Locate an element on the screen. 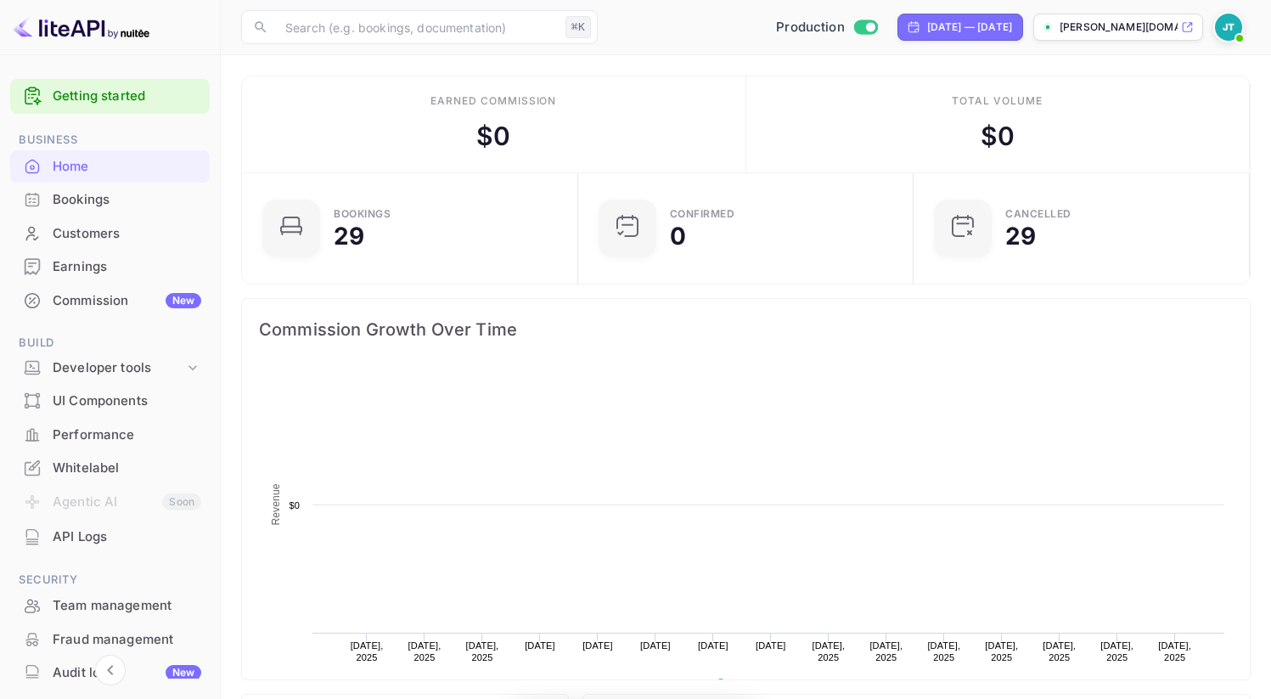  a: Earnings is located at coordinates (110, 266).